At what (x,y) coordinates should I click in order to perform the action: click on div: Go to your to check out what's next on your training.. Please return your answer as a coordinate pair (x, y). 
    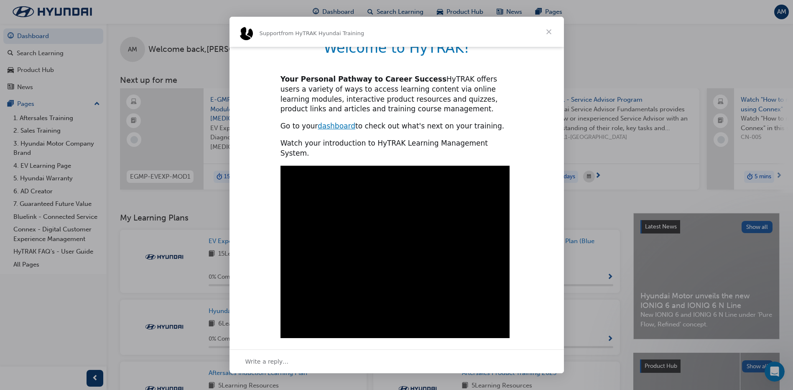
    Looking at the image, I should click on (397, 126).